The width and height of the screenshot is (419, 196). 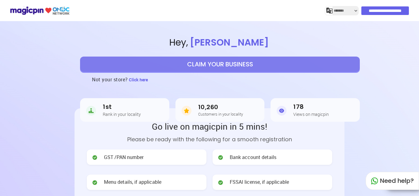 What do you see at coordinates (122, 114) in the screenshot?
I see `h5: Rank in your locality` at bounding box center [122, 114].